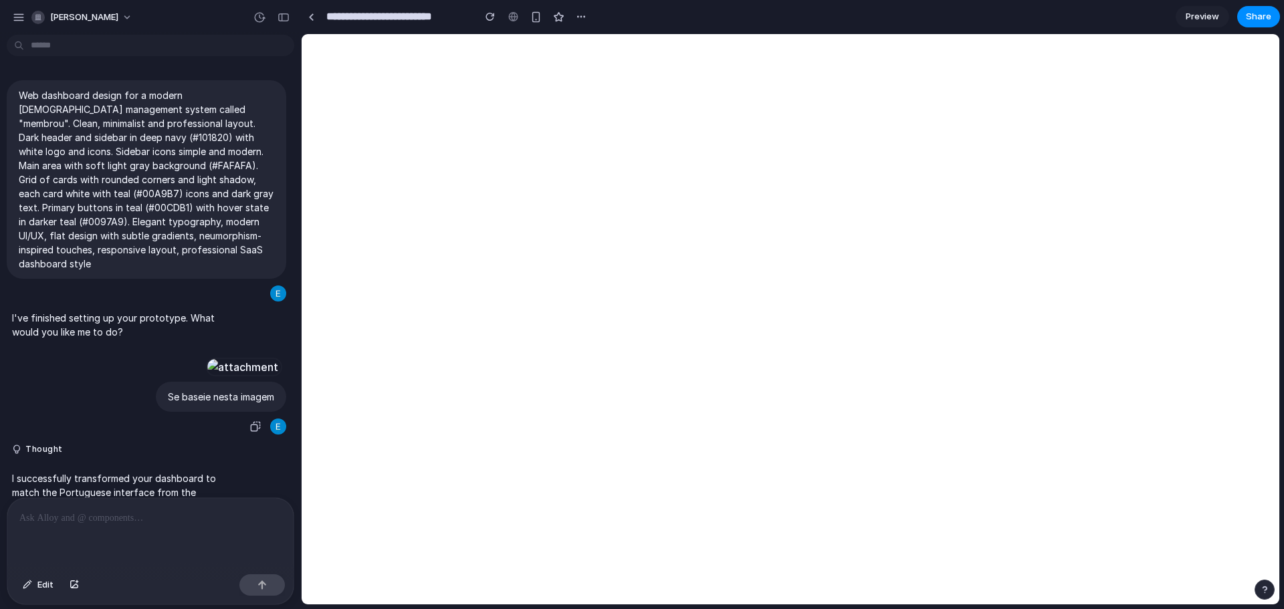 This screenshot has height=609, width=1284. What do you see at coordinates (221, 397) in the screenshot?
I see `p: Se baseie nesta imagem` at bounding box center [221, 397].